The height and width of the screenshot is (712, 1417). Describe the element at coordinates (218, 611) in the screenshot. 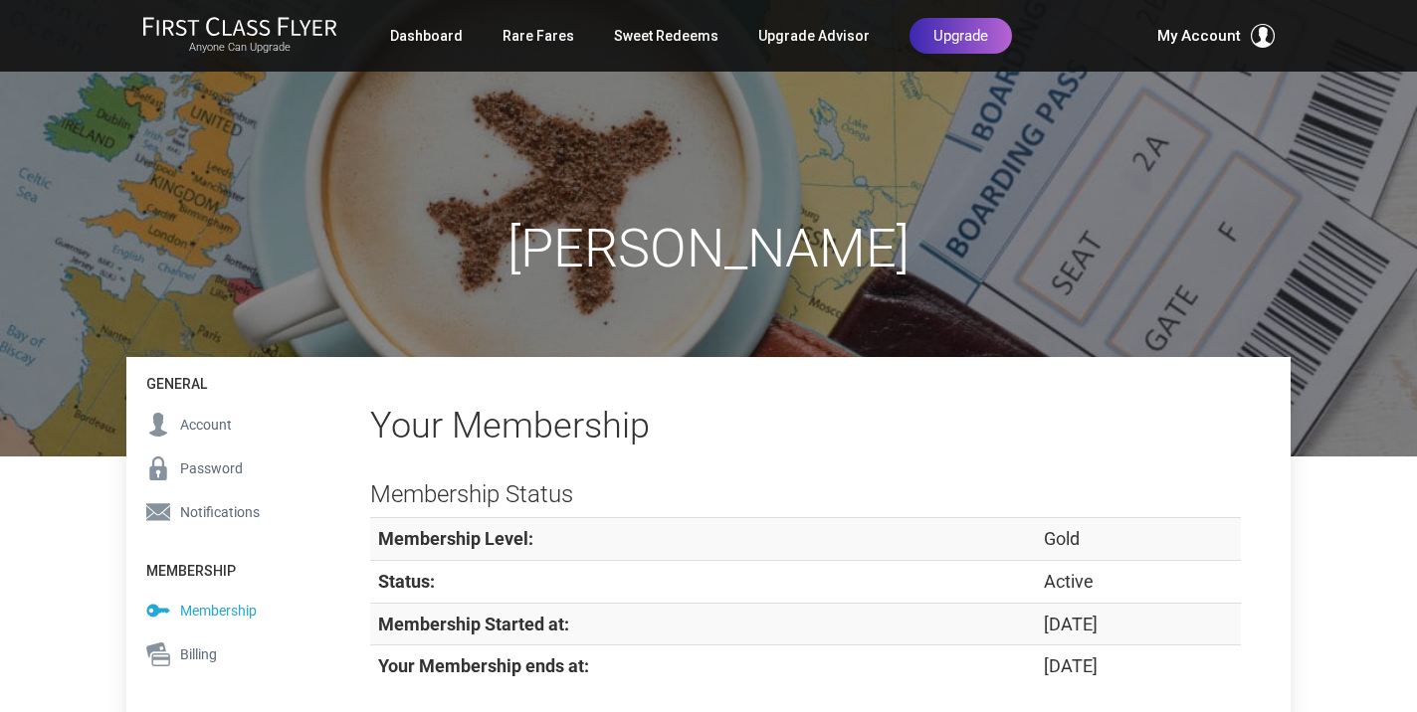

I see `span: Membership` at that location.